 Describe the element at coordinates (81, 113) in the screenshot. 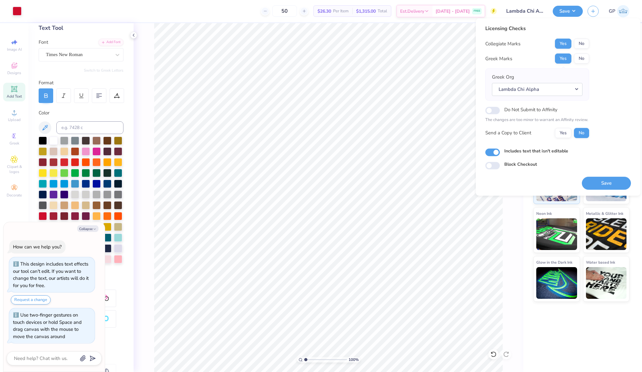

I see `div: Color` at that location.